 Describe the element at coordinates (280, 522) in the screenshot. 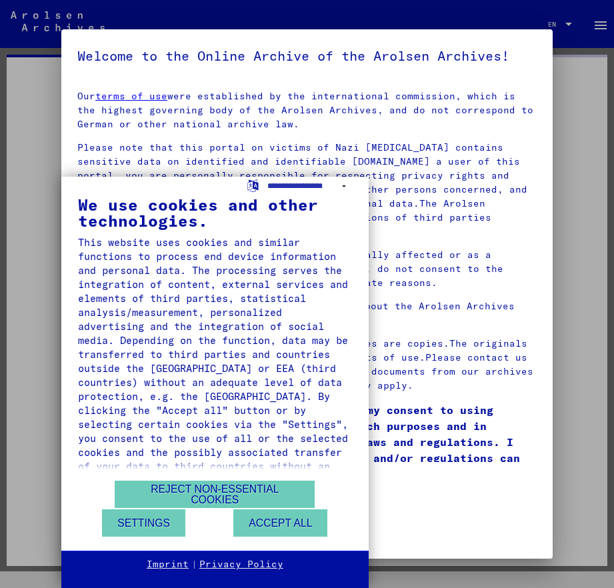

I see `button: Accept all` at that location.